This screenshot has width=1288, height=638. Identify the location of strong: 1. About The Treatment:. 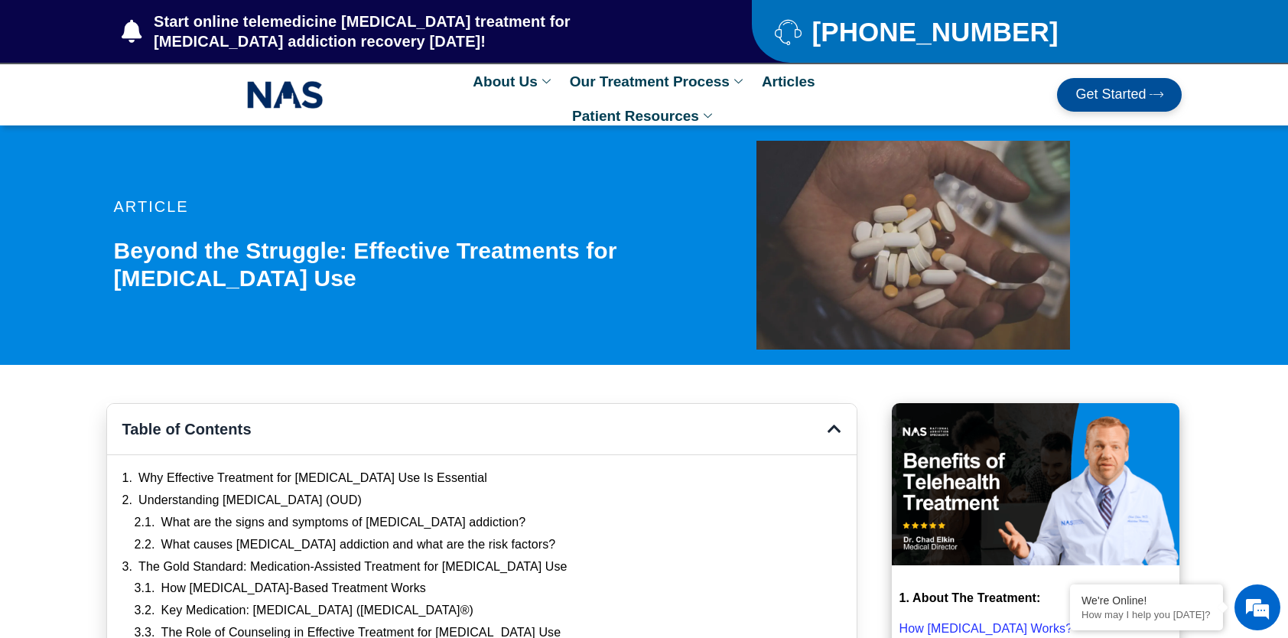
(970, 597).